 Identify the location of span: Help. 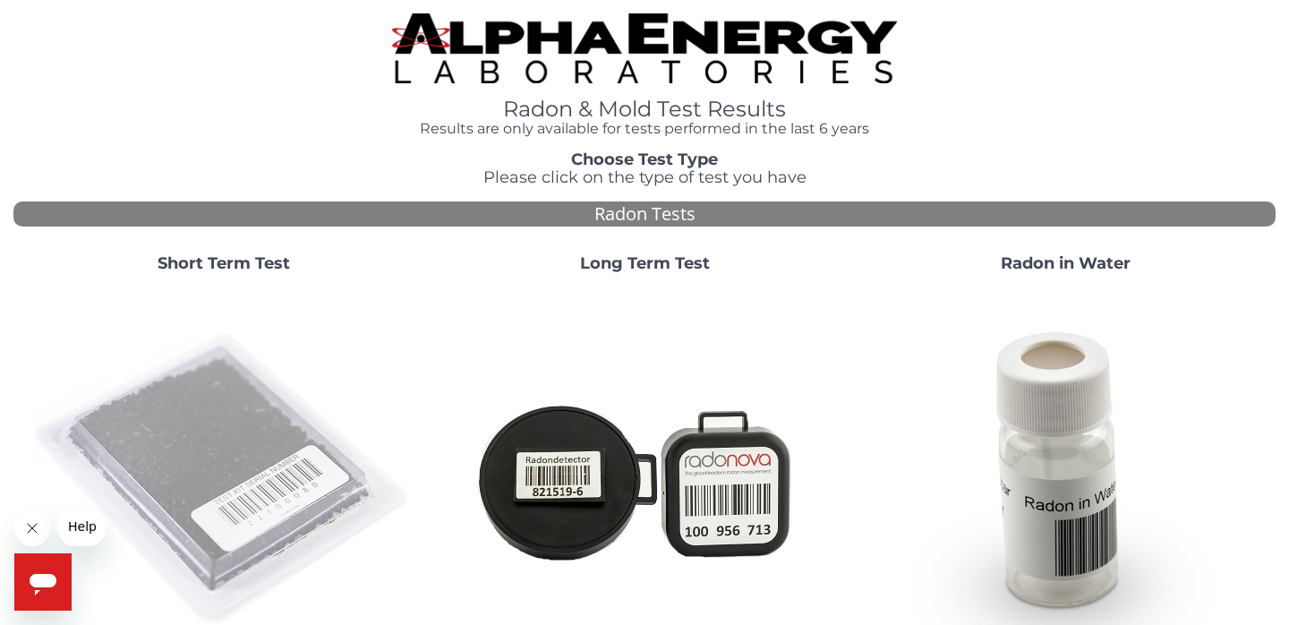
(25, 20).